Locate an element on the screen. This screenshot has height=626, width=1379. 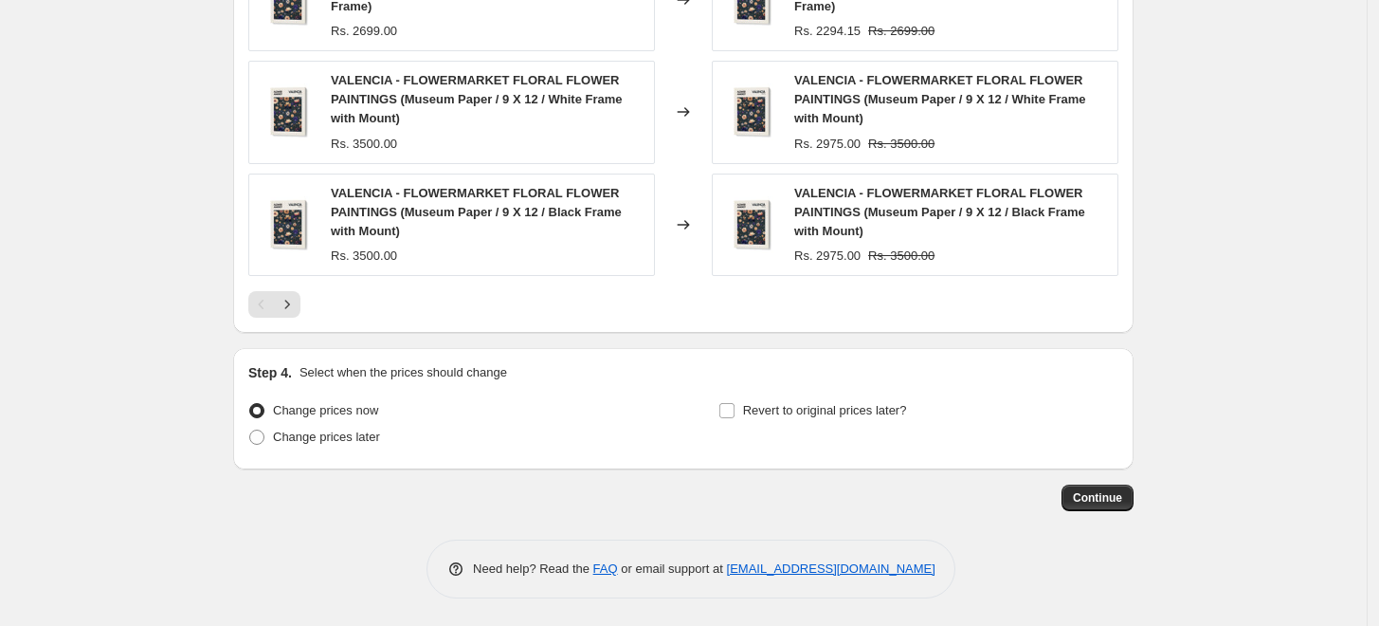
div: Rs. 2699.00 is located at coordinates (364, 31).